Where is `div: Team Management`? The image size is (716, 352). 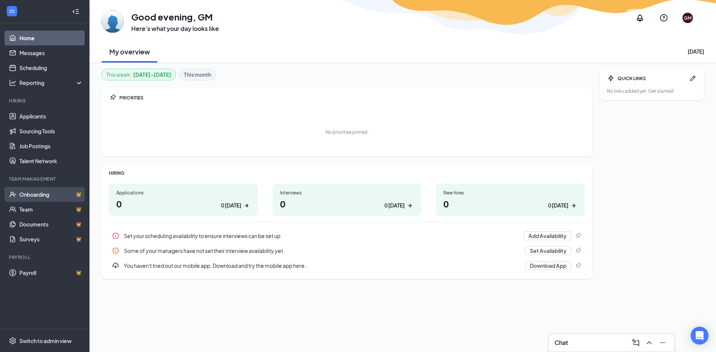 div: Team Management is located at coordinates (45, 179).